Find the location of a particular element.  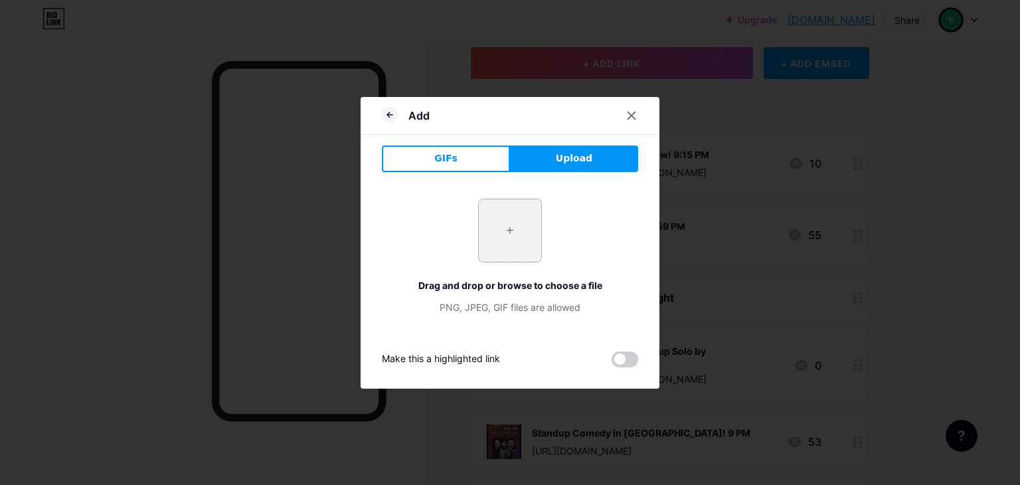

div: PNG, JPEG, GIF files are allowed is located at coordinates (510, 307).